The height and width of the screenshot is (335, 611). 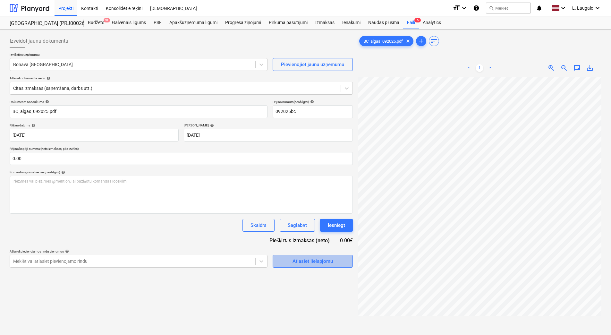 I want to click on div: Saglabāt, so click(x=297, y=225).